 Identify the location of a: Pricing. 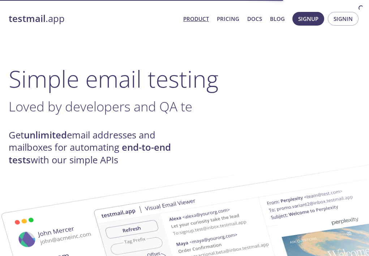
(228, 19).